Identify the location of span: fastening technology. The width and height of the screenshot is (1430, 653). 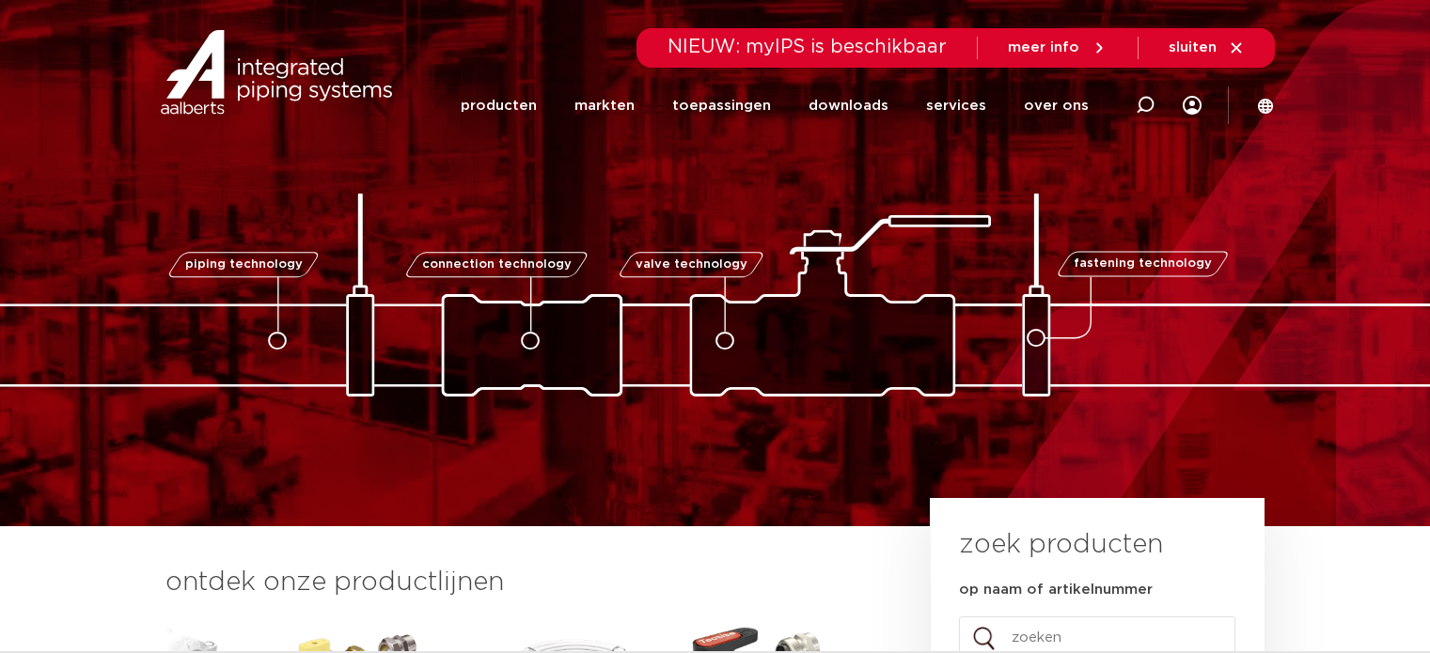
(1142, 264).